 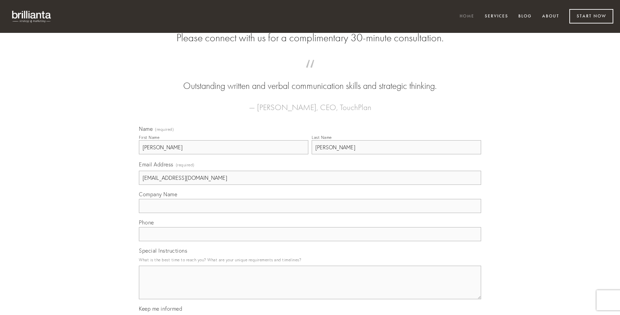 What do you see at coordinates (146, 223) in the screenshot?
I see `span: Phone` at bounding box center [146, 223].